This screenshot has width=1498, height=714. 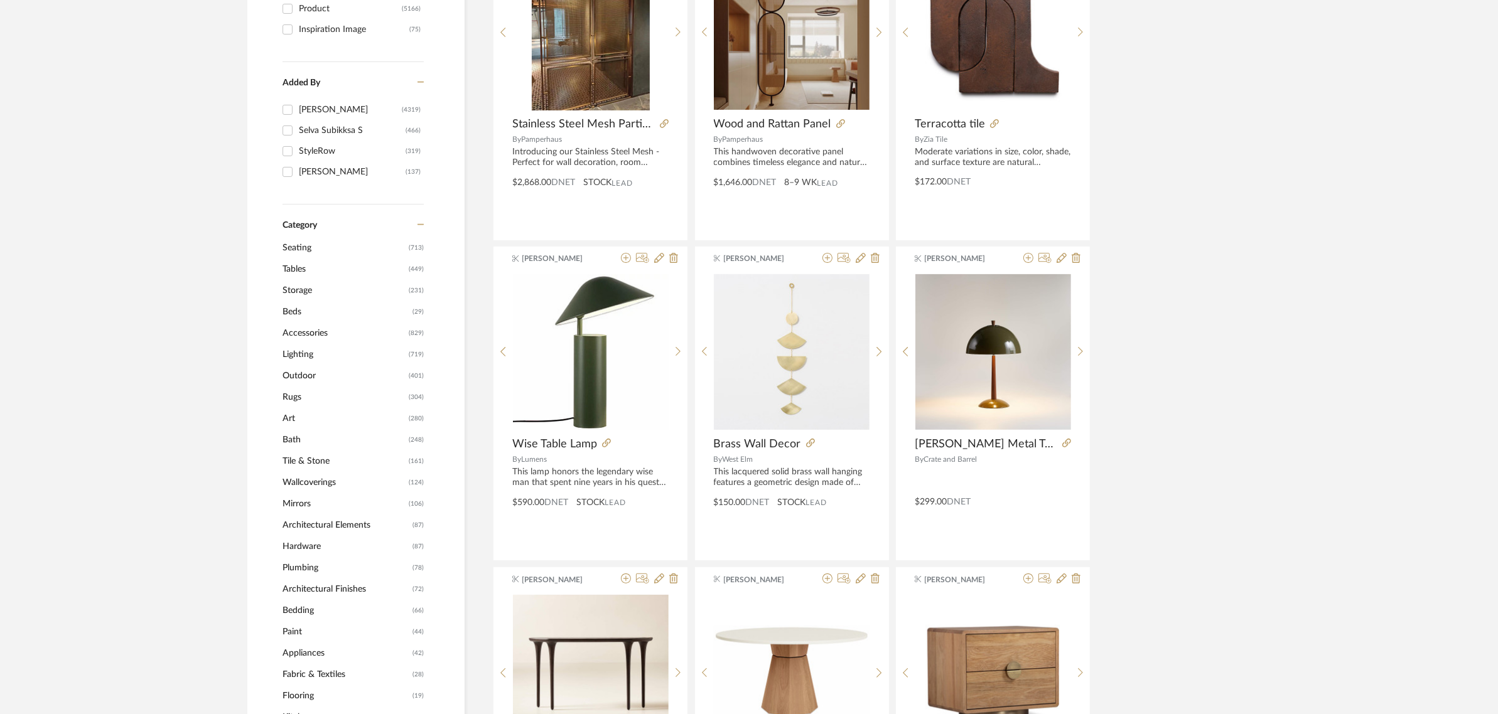 What do you see at coordinates (416, 355) in the screenshot?
I see `span: (719)` at bounding box center [416, 355].